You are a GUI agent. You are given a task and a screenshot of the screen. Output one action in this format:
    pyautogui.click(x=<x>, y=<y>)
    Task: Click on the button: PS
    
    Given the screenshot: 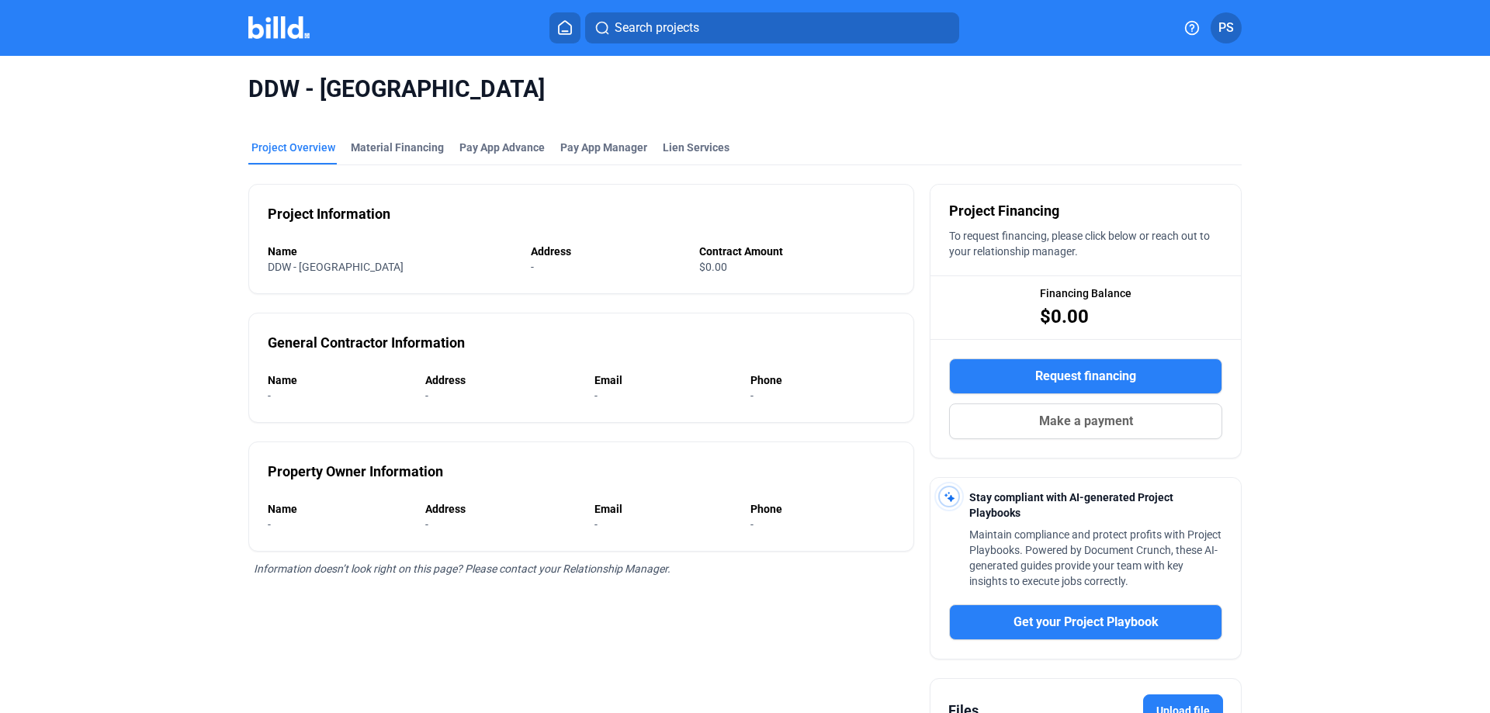 What is the action you would take?
    pyautogui.click(x=1226, y=28)
    